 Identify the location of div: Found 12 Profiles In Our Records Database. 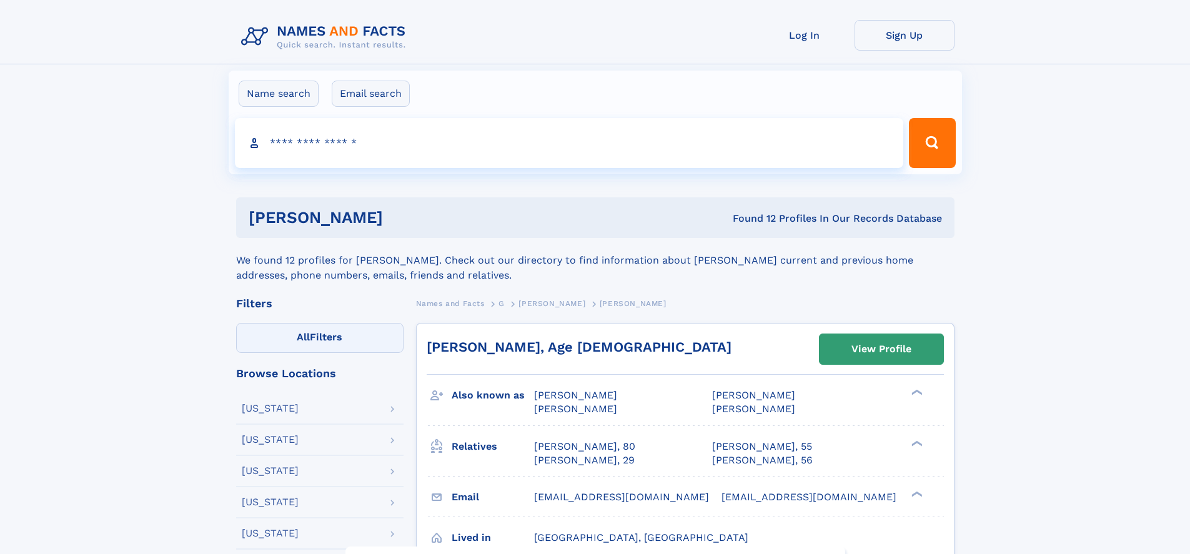
(750, 219).